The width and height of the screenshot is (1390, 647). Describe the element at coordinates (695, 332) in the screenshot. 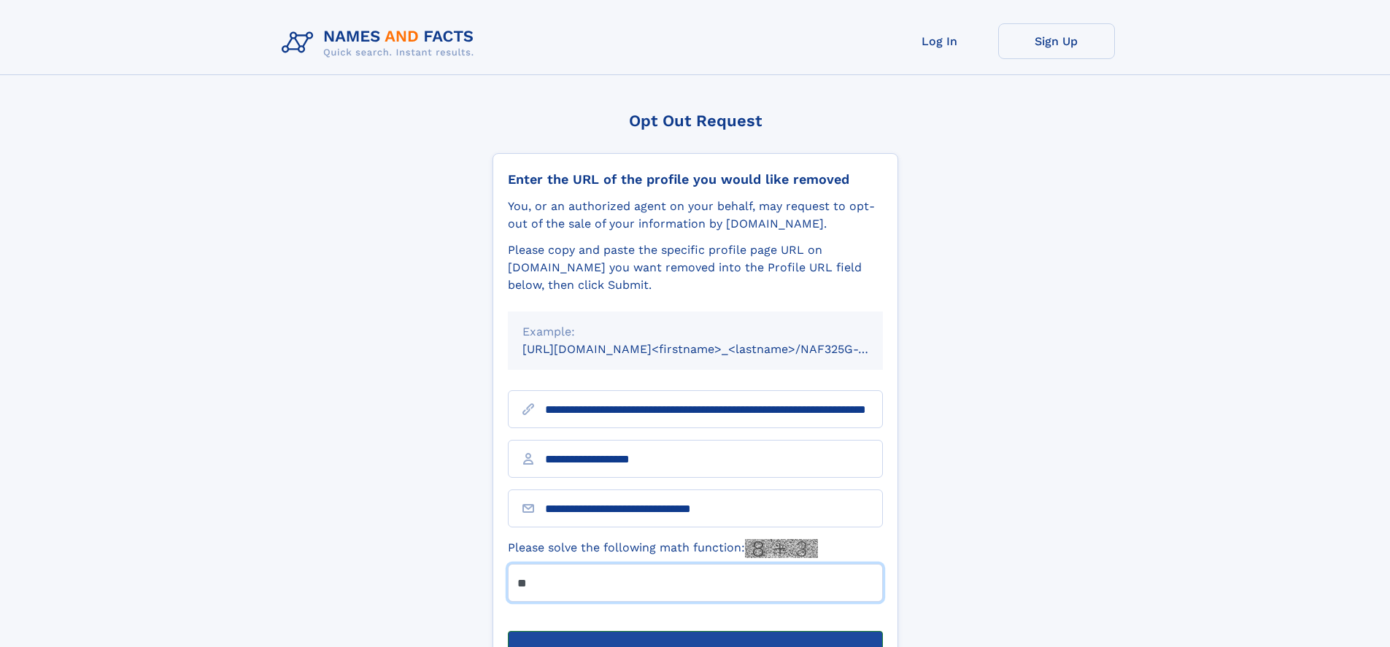

I see `div: Example:` at that location.